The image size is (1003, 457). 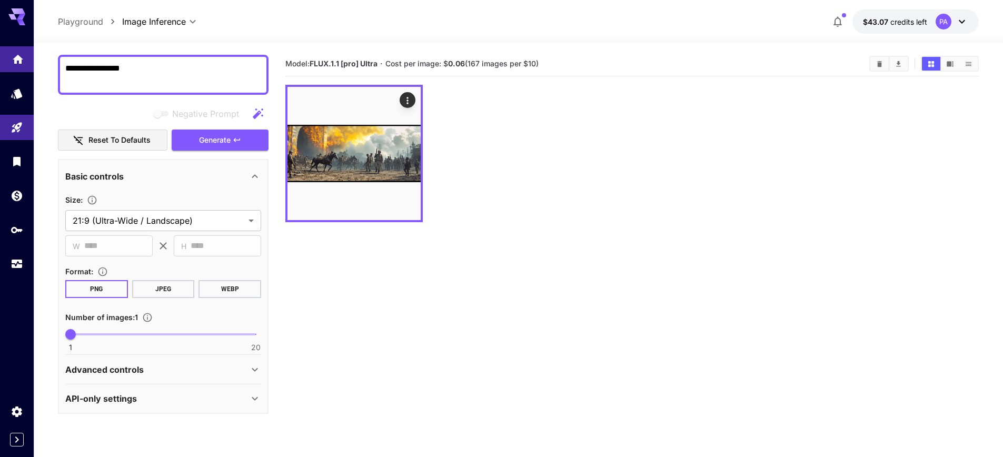 I want to click on div: Advanced controls, so click(x=163, y=370).